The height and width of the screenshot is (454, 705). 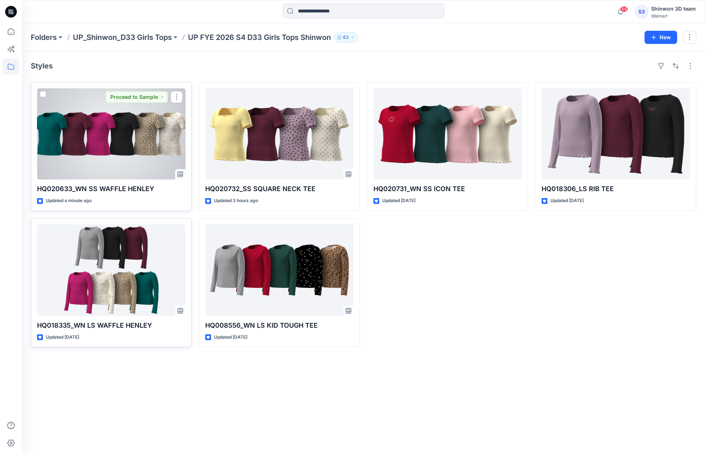 I want to click on a: HQ018306_LS RIB TEE, so click(x=615, y=134).